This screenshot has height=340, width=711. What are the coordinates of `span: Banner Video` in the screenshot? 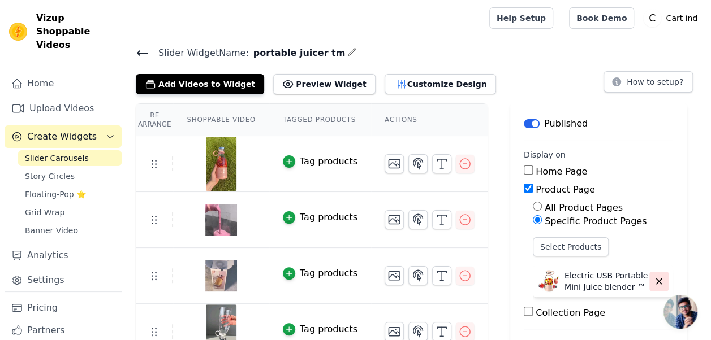 It's located at (51, 231).